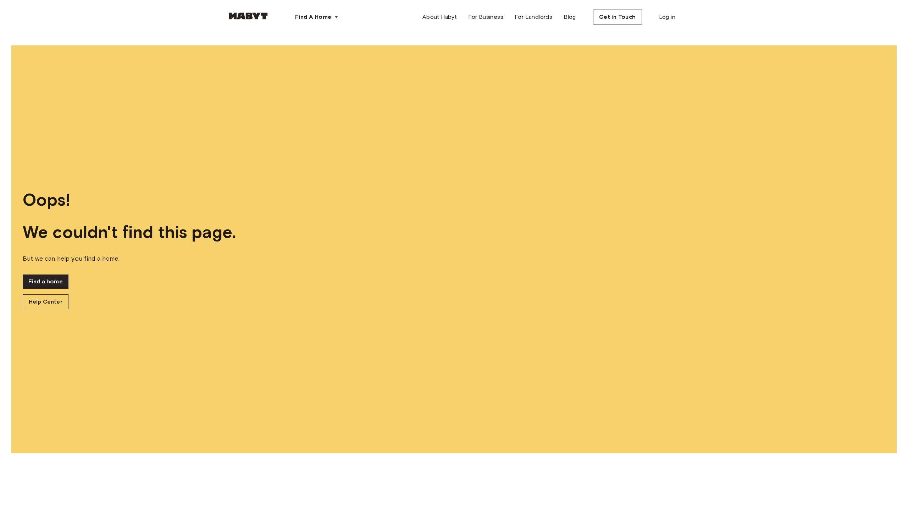 The height and width of the screenshot is (510, 908). What do you see at coordinates (317, 17) in the screenshot?
I see `button: Find A Home` at bounding box center [317, 17].